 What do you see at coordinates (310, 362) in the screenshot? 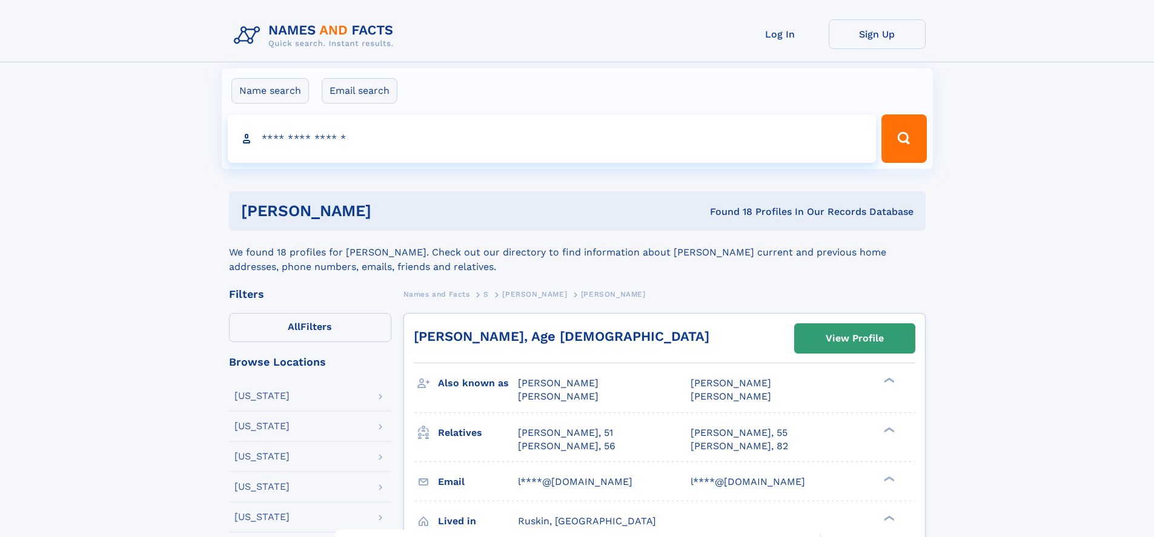
I see `div: Browse Locations` at bounding box center [310, 362].